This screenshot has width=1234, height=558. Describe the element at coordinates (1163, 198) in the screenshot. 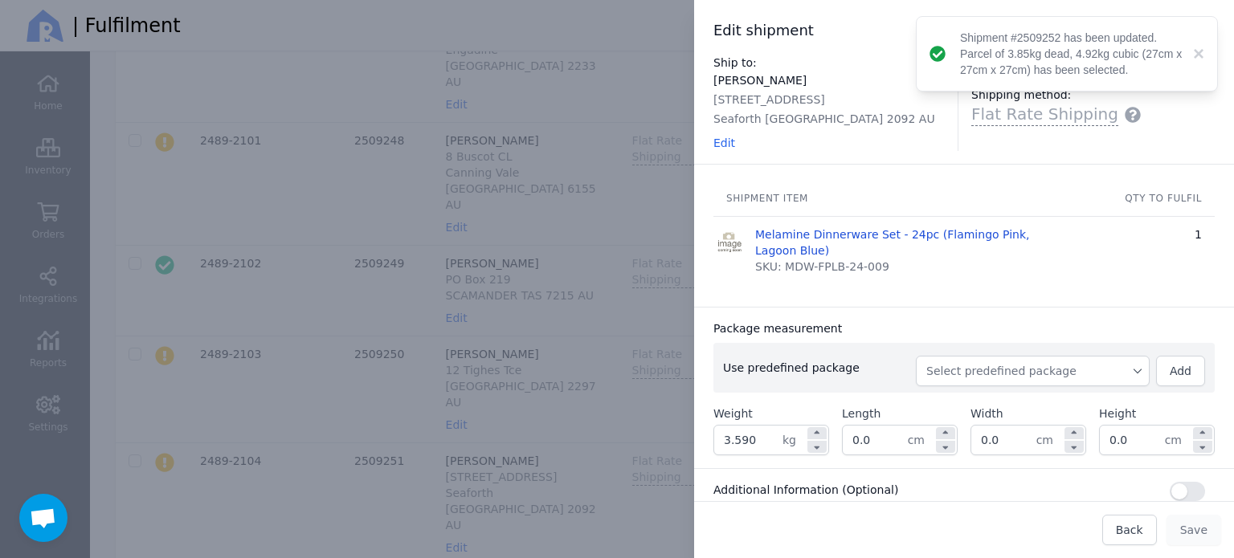

I see `span: qty to fulfil` at that location.